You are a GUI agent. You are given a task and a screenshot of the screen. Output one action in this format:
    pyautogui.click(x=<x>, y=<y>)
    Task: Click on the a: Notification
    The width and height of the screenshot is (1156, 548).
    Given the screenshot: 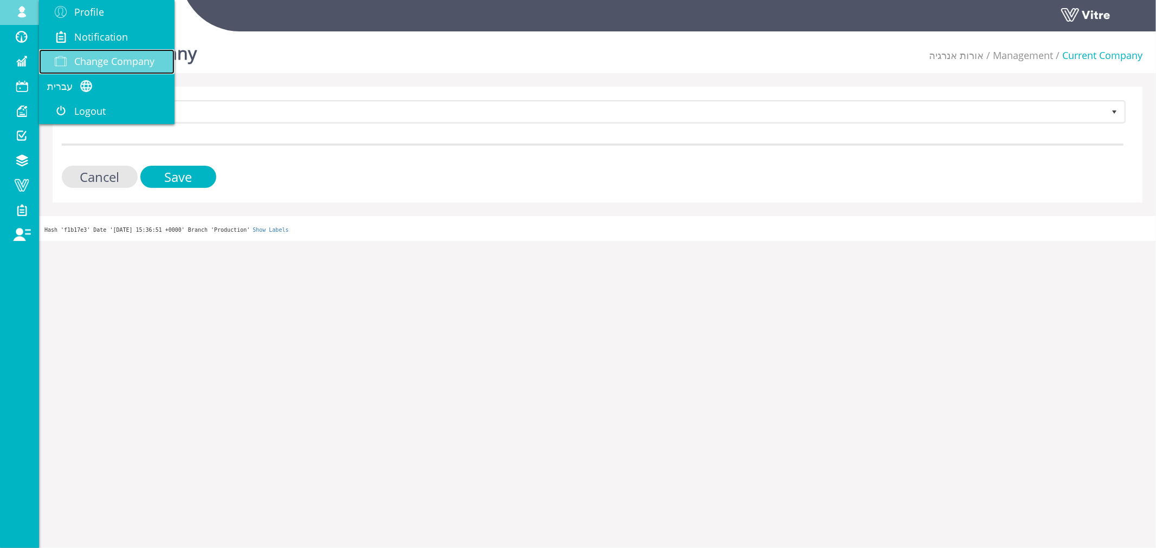 What is the action you would take?
    pyautogui.click(x=107, y=37)
    